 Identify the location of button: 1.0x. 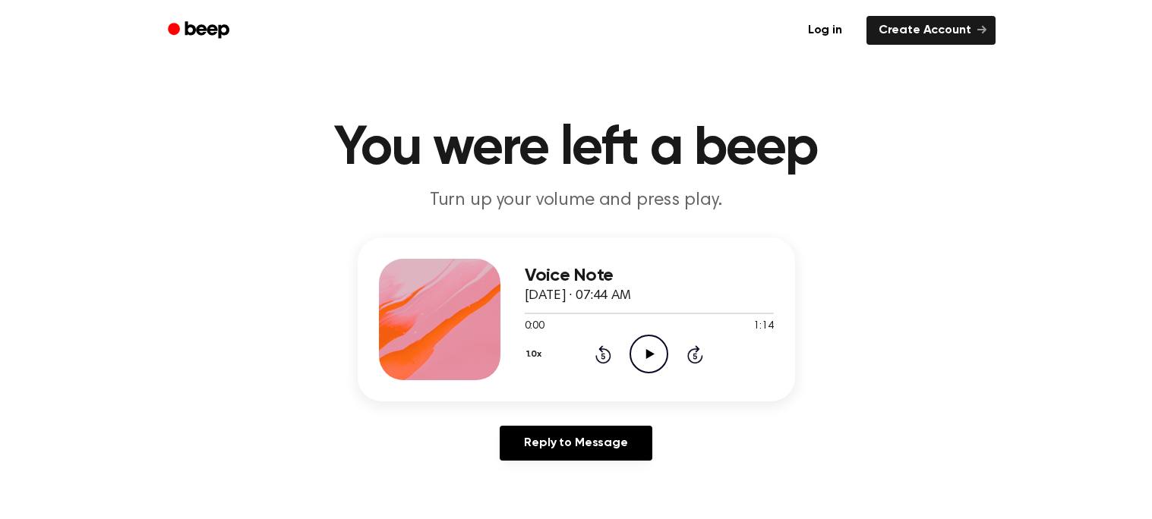
(536, 355).